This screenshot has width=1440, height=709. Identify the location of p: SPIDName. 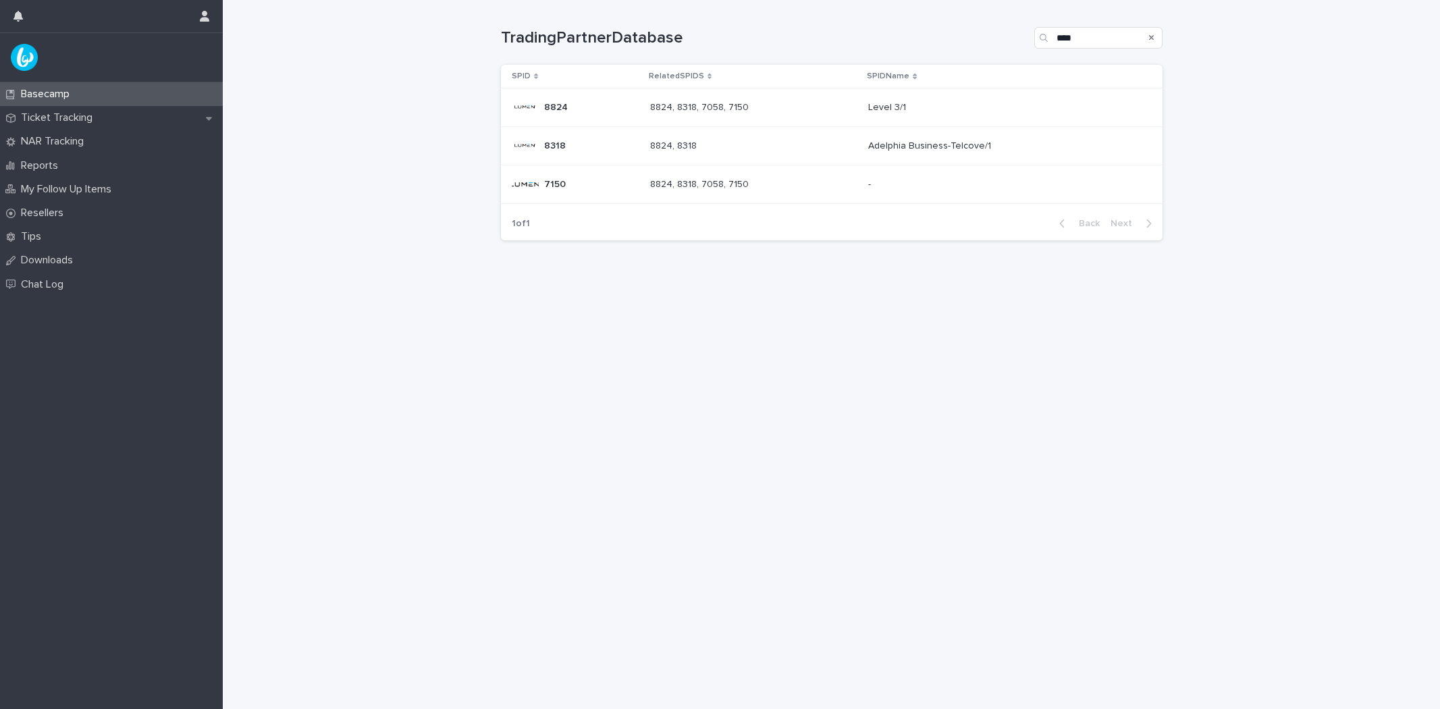
(888, 76).